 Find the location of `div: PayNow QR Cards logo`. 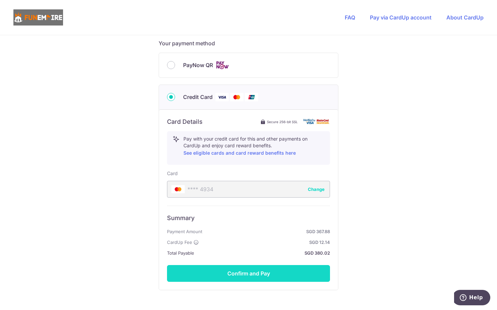

div: PayNow QR Cards logo is located at coordinates (249, 65).